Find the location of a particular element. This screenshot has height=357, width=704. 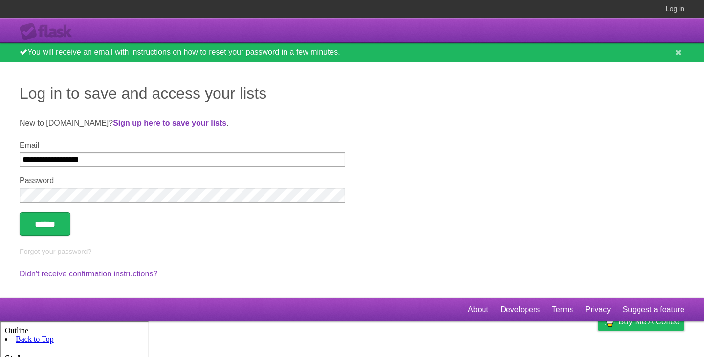

a: Privacy is located at coordinates (598, 310).